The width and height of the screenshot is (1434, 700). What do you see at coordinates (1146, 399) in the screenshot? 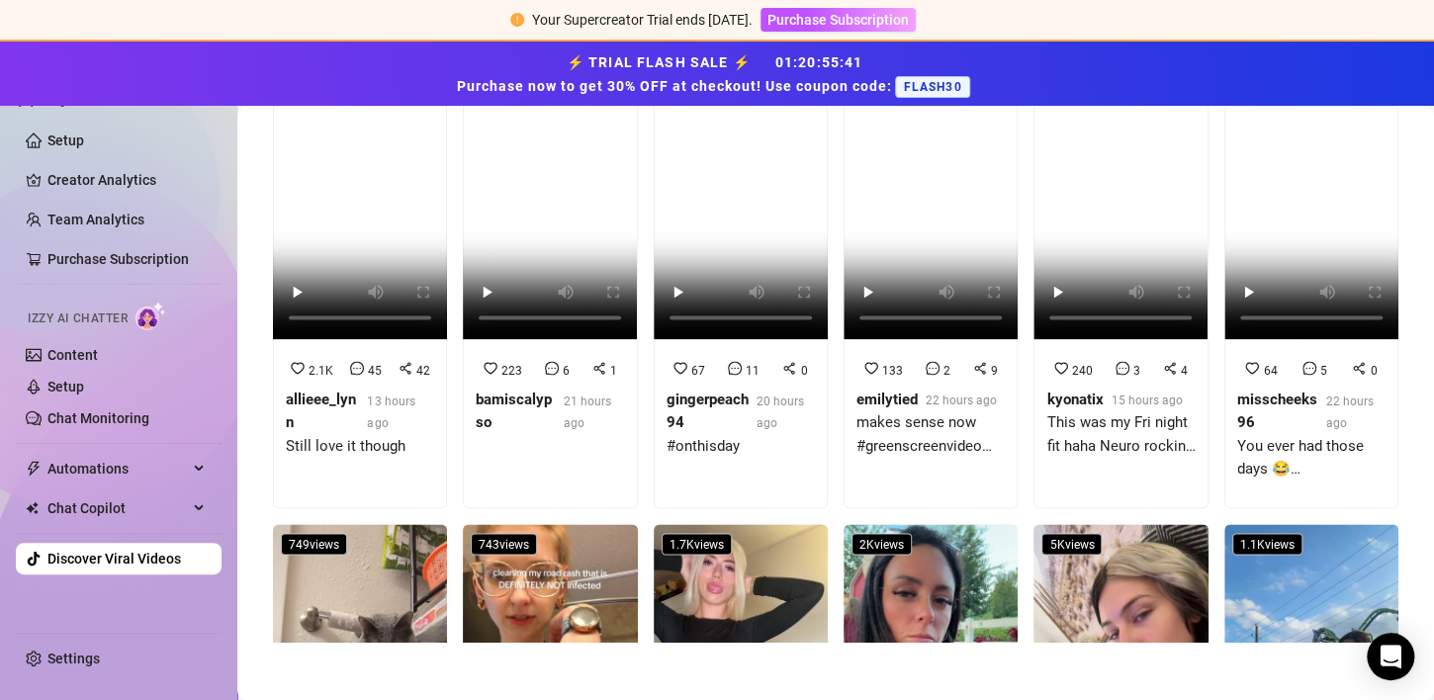
I see `span: 15 hours ago` at bounding box center [1146, 399].